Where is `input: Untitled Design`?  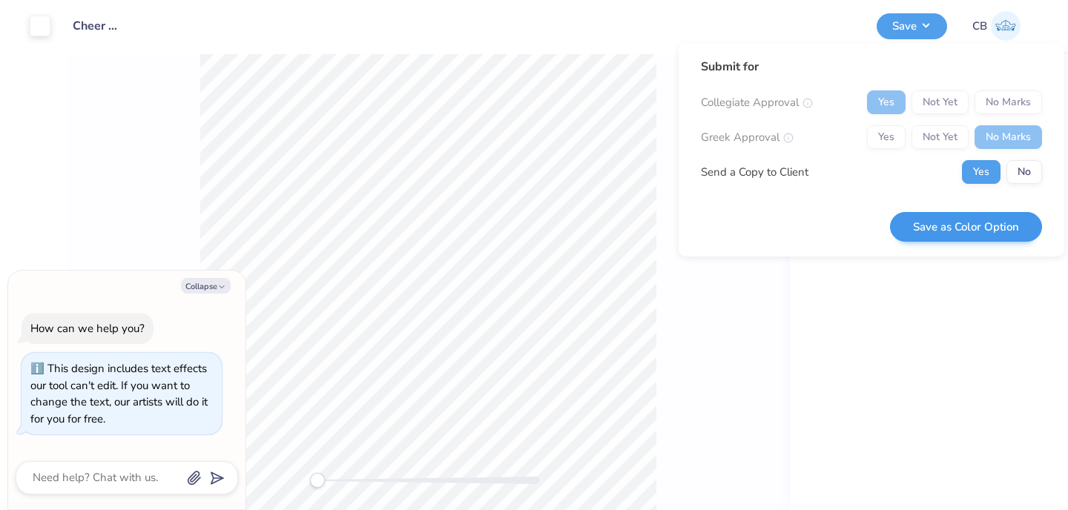
input: Untitled Design is located at coordinates (98, 26).